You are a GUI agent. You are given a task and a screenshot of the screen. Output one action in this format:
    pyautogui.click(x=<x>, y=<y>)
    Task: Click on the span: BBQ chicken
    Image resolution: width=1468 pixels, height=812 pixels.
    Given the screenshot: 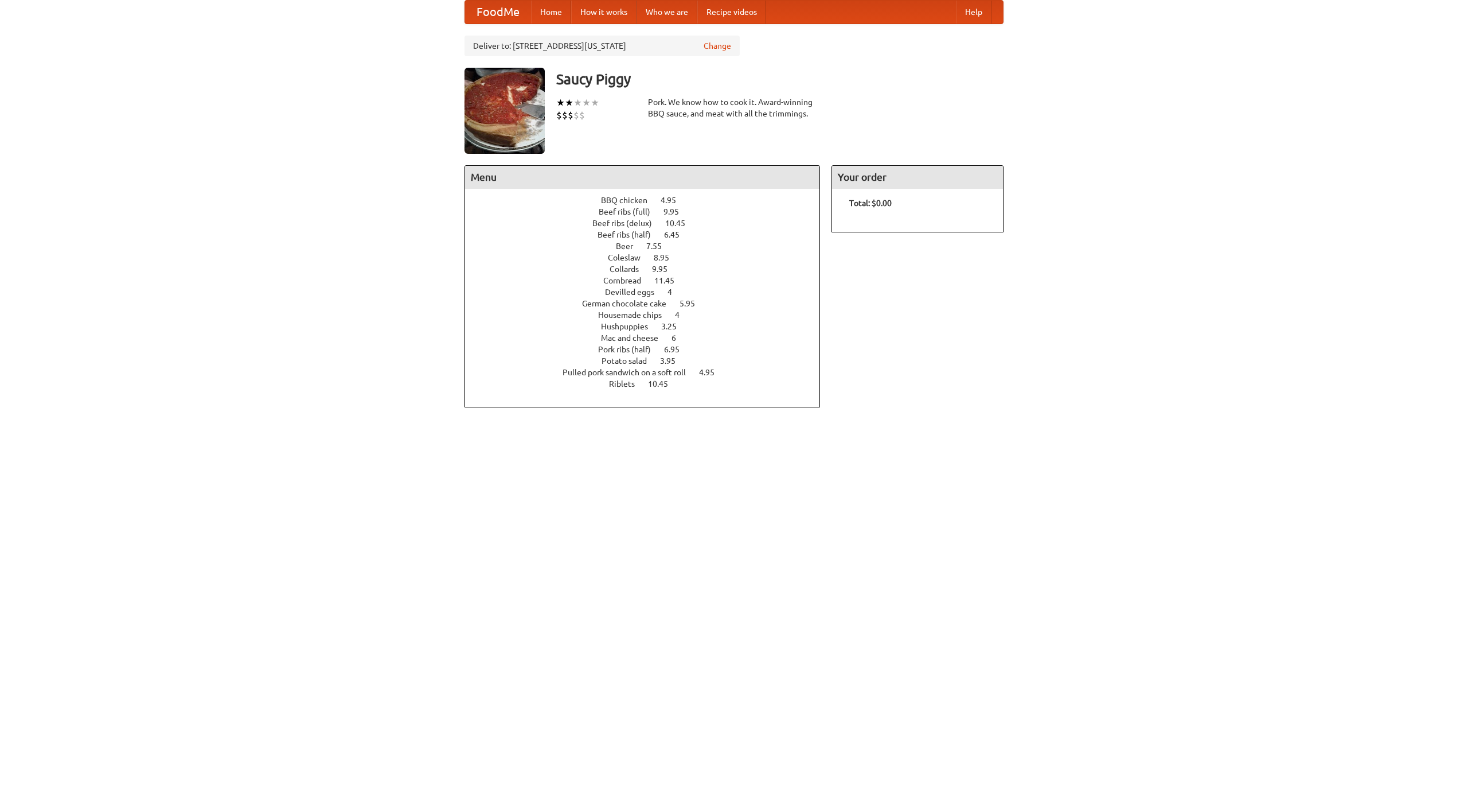 What is the action you would take?
    pyautogui.click(x=630, y=200)
    